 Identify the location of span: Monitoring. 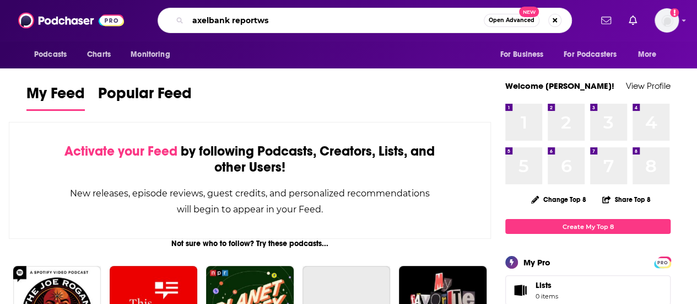
(150, 55).